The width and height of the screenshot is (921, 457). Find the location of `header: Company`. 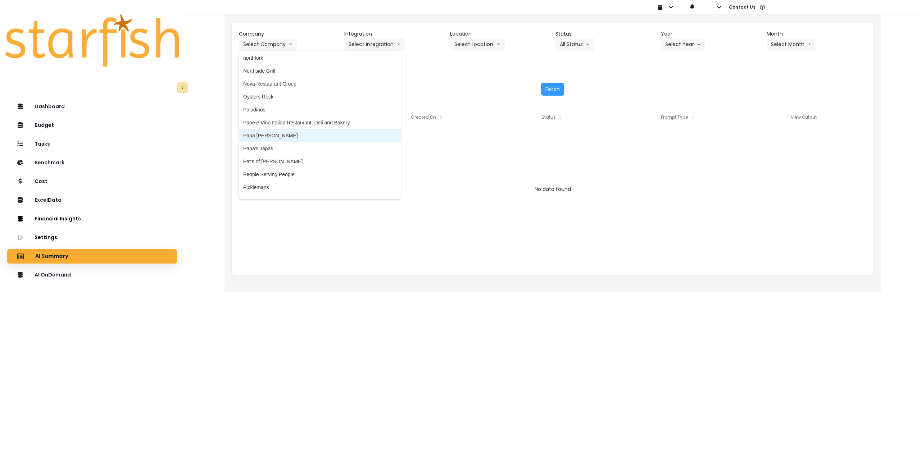

header: Company is located at coordinates (288, 34).